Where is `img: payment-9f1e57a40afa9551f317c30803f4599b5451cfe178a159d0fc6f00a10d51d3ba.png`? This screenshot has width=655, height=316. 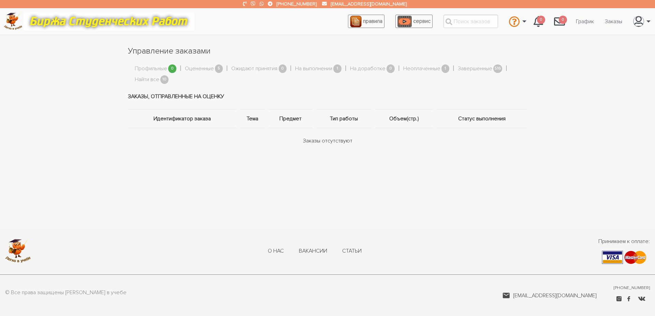
img: payment-9f1e57a40afa9551f317c30803f4599b5451cfe178a159d0fc6f00a10d51d3ba.png is located at coordinates (624, 258).